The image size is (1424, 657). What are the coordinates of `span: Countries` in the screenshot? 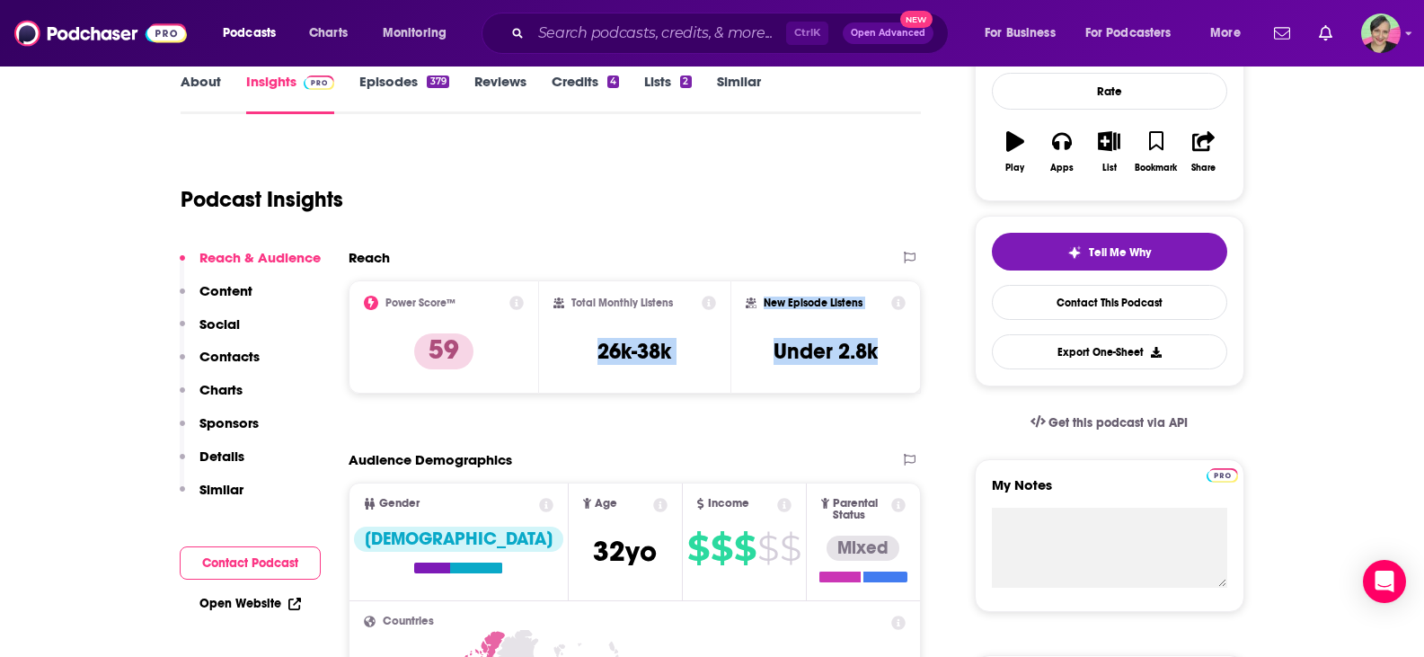 It's located at (408, 621).